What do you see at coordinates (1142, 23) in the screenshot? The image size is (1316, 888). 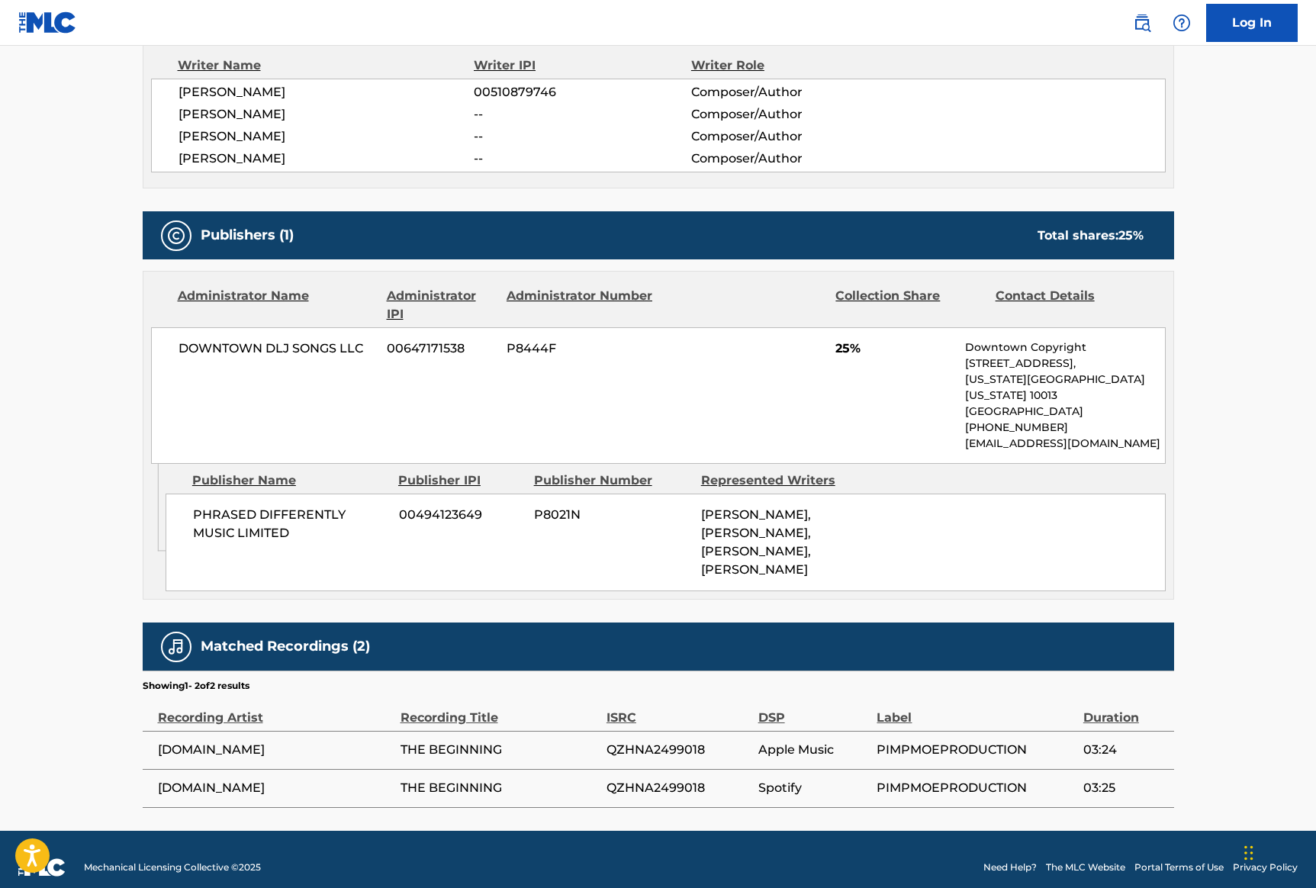 I see `img: search` at bounding box center [1142, 23].